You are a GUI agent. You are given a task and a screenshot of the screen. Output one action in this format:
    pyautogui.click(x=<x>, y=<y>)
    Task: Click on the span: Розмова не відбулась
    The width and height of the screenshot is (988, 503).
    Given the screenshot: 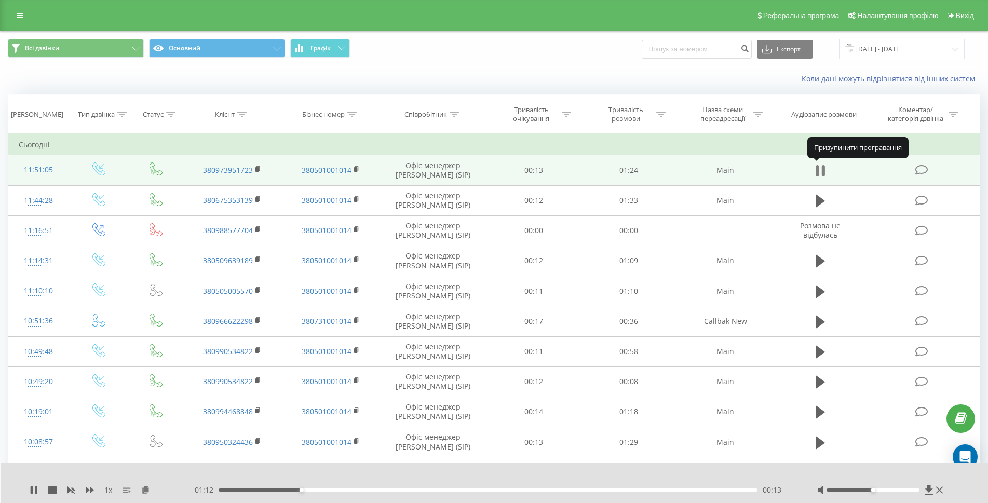 What is the action you would take?
    pyautogui.click(x=821, y=230)
    